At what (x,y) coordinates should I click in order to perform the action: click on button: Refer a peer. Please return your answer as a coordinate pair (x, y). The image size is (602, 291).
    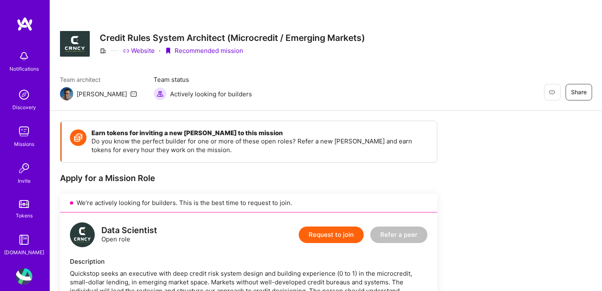
    Looking at the image, I should click on (399, 235).